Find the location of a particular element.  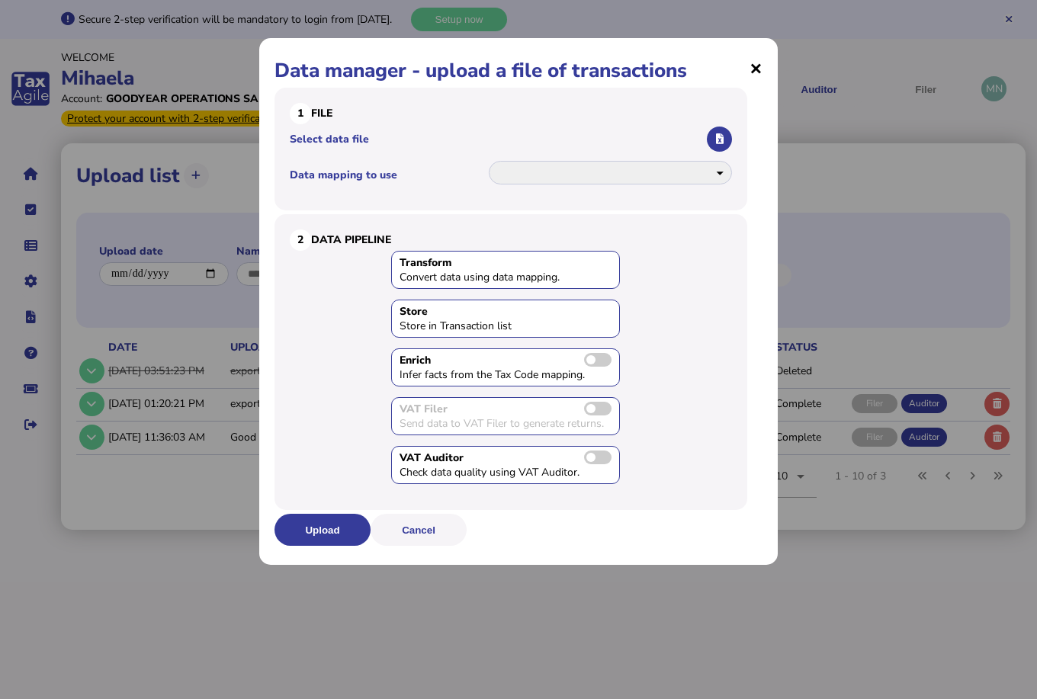

div: Convert data using data mapping. is located at coordinates (506, 277).